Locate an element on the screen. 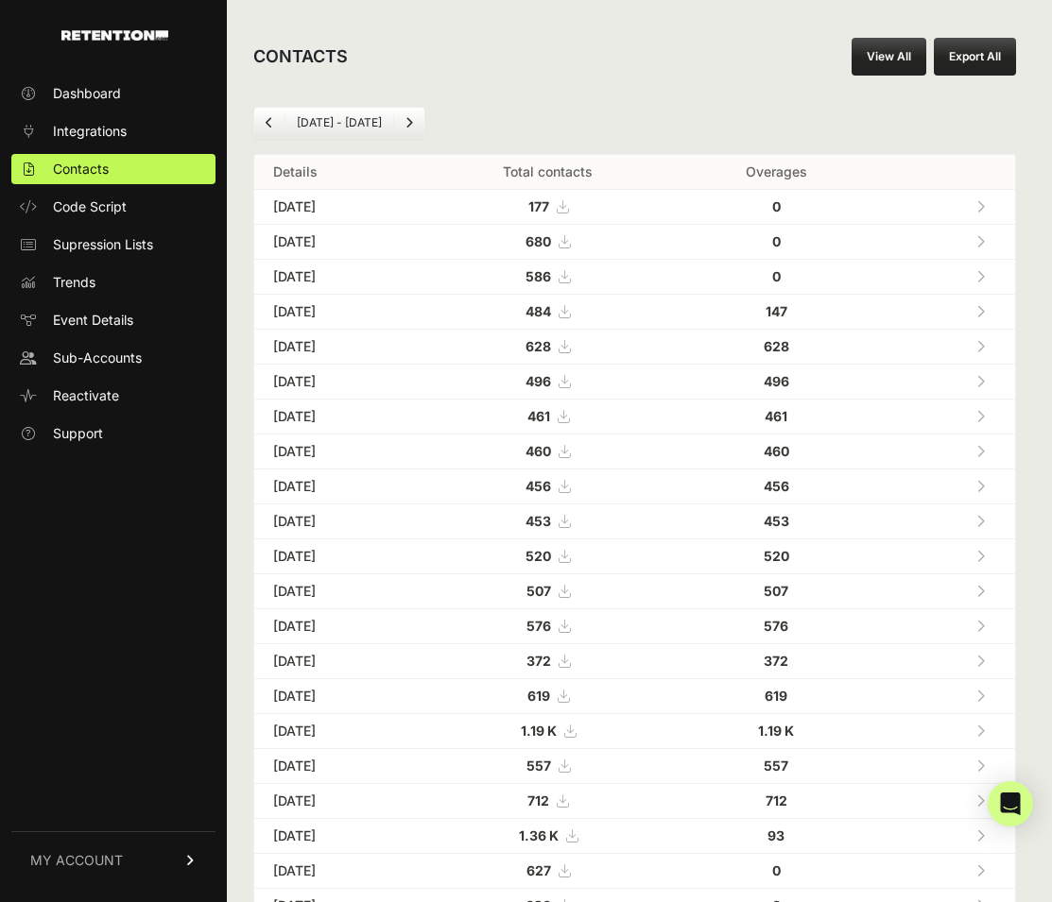  a: Support is located at coordinates (113, 434).